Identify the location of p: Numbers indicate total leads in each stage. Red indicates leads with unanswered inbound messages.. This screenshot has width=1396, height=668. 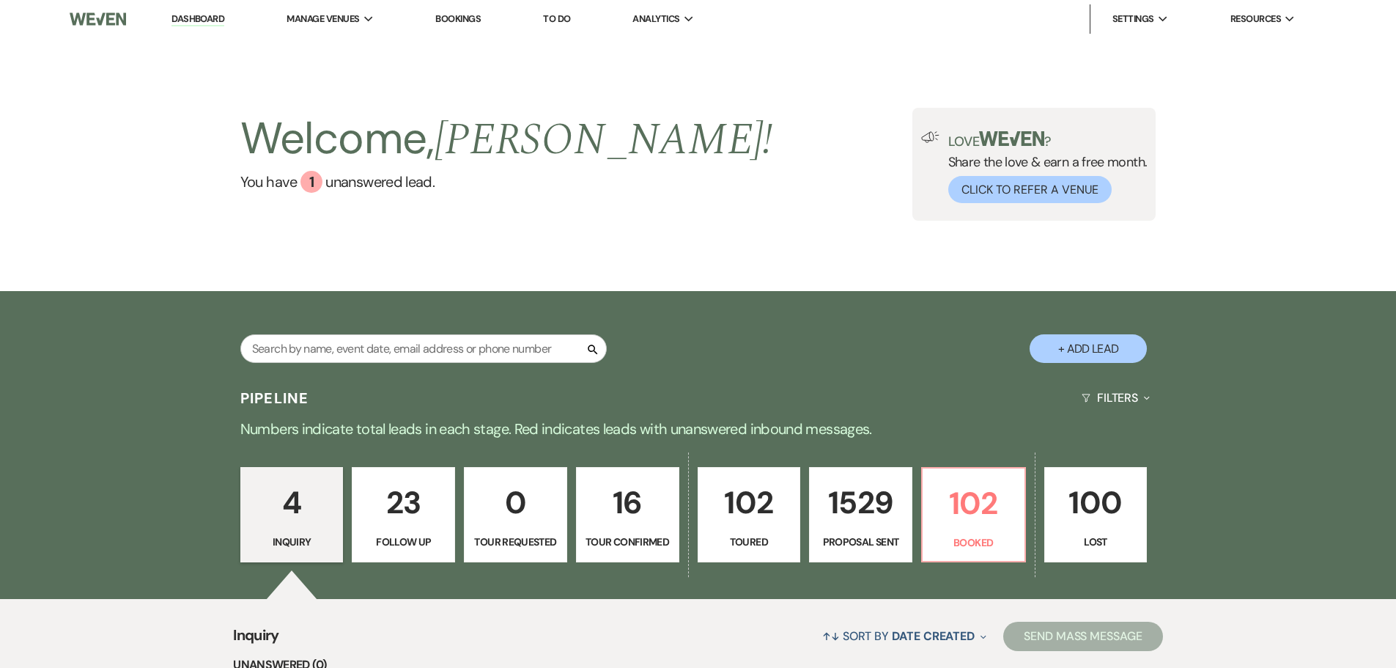
(698, 429).